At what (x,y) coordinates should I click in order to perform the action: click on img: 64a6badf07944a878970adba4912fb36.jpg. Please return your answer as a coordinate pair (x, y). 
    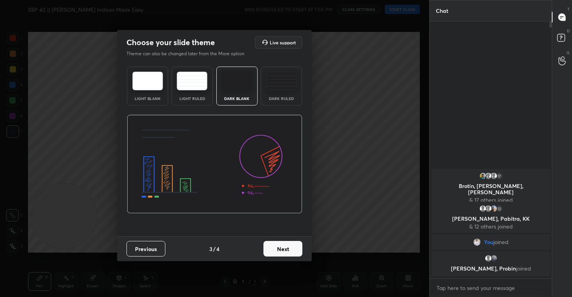
    Looking at the image, I should click on (493, 208).